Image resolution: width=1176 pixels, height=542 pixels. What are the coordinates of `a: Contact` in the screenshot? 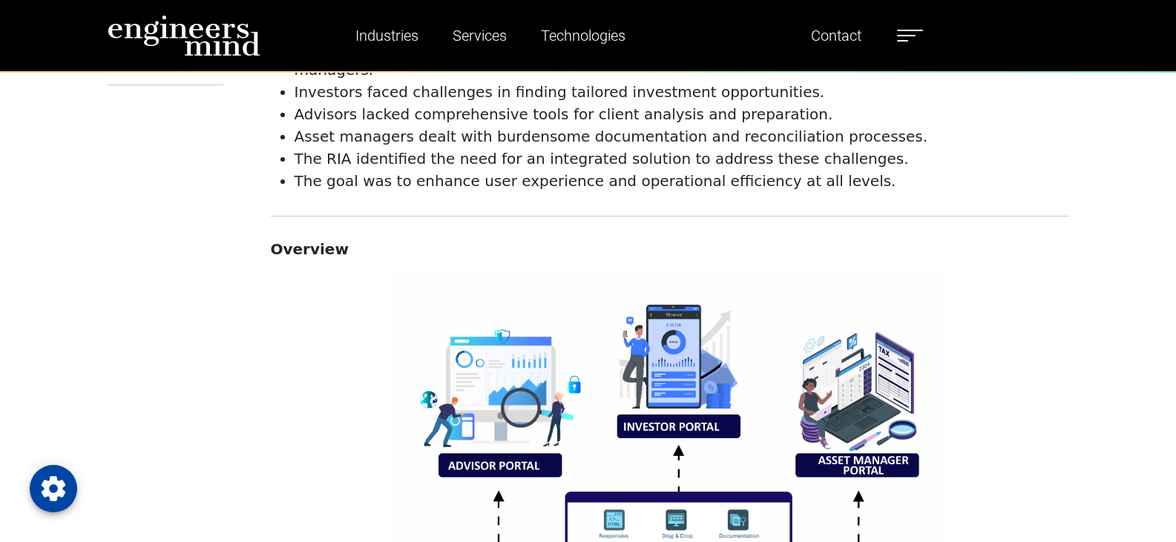 It's located at (836, 36).